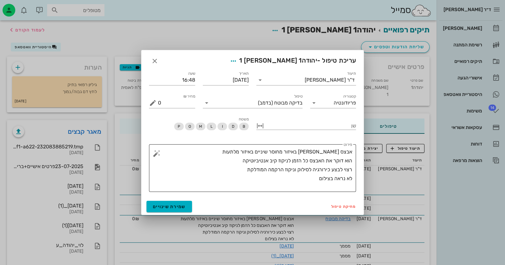 This screenshot has width=505, height=265. What do you see at coordinates (244, 74) in the screenshot?
I see `label: תאריך` at bounding box center [244, 74].